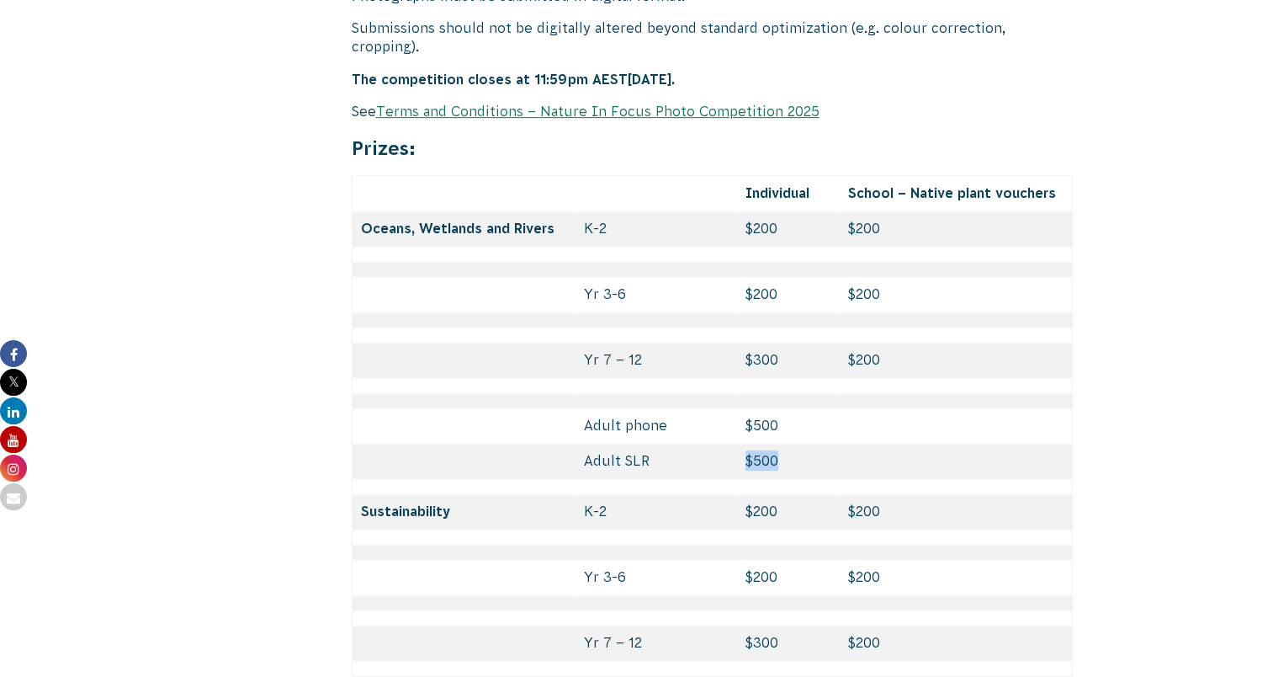 This screenshot has height=677, width=1273. I want to click on strong: Individual, so click(778, 193).